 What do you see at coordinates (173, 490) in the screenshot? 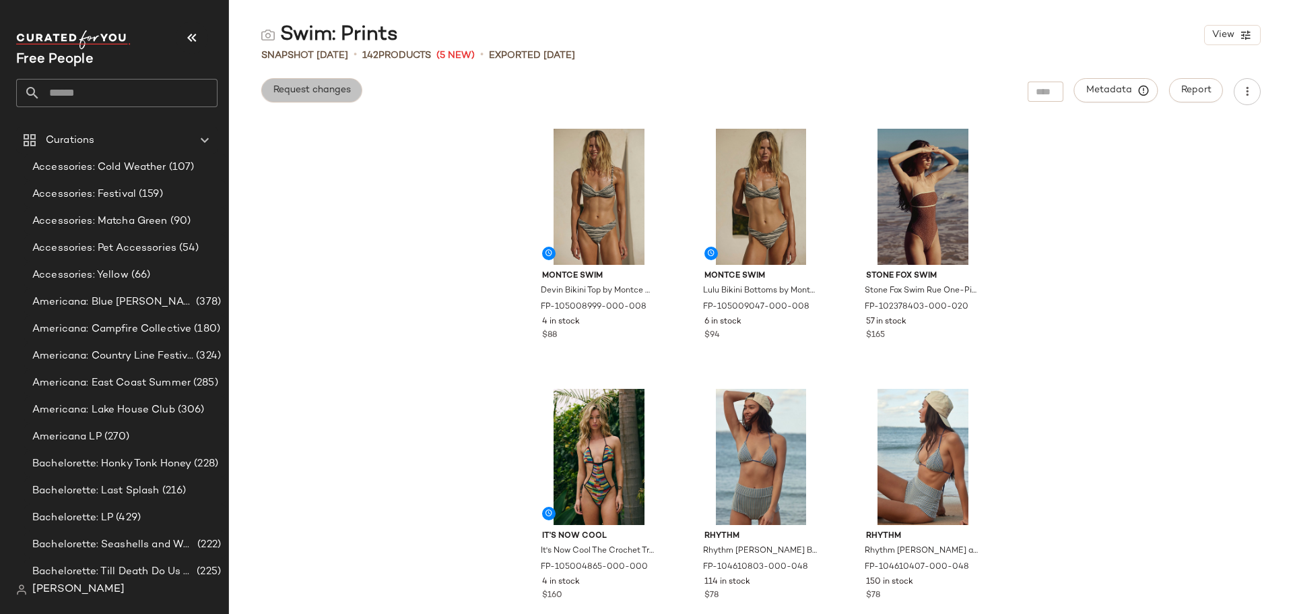
I see `span: (216)` at bounding box center [173, 490].